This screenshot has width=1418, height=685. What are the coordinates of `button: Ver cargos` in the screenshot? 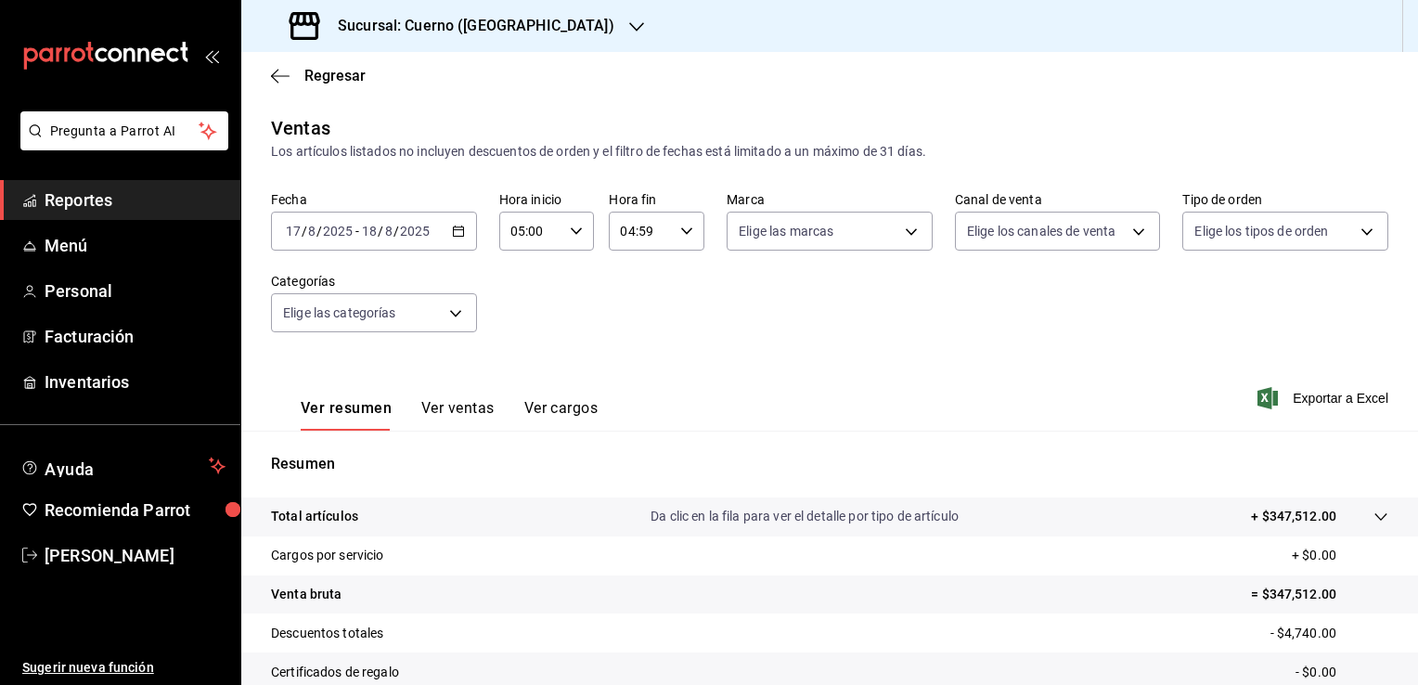 It's located at (562, 415).